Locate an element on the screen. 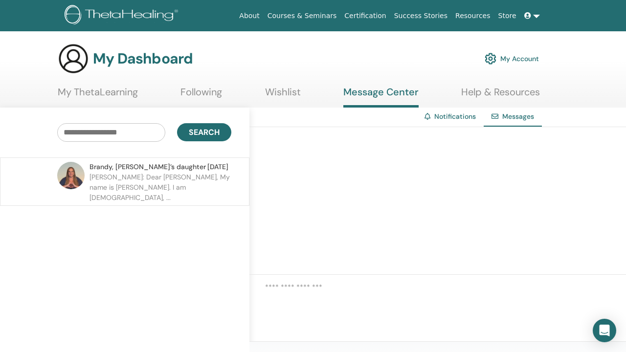  a: Notifications is located at coordinates (455, 116).